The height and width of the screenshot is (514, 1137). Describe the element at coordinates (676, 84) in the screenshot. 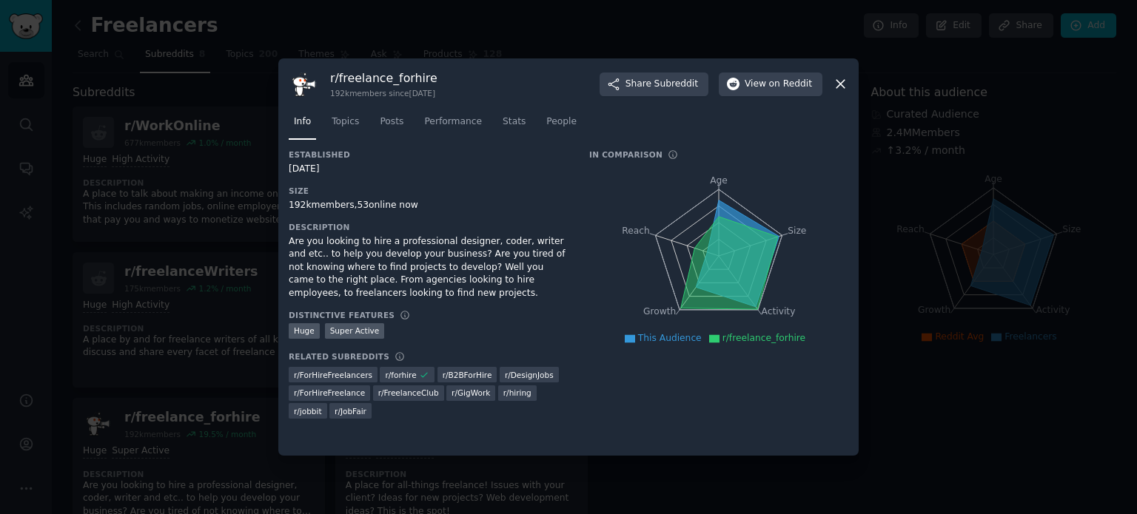

I see `span: Subreddit` at that location.